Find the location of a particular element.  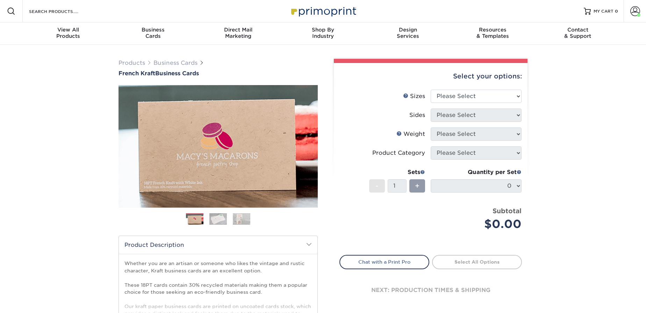

a: DesignServices is located at coordinates (408, 34).